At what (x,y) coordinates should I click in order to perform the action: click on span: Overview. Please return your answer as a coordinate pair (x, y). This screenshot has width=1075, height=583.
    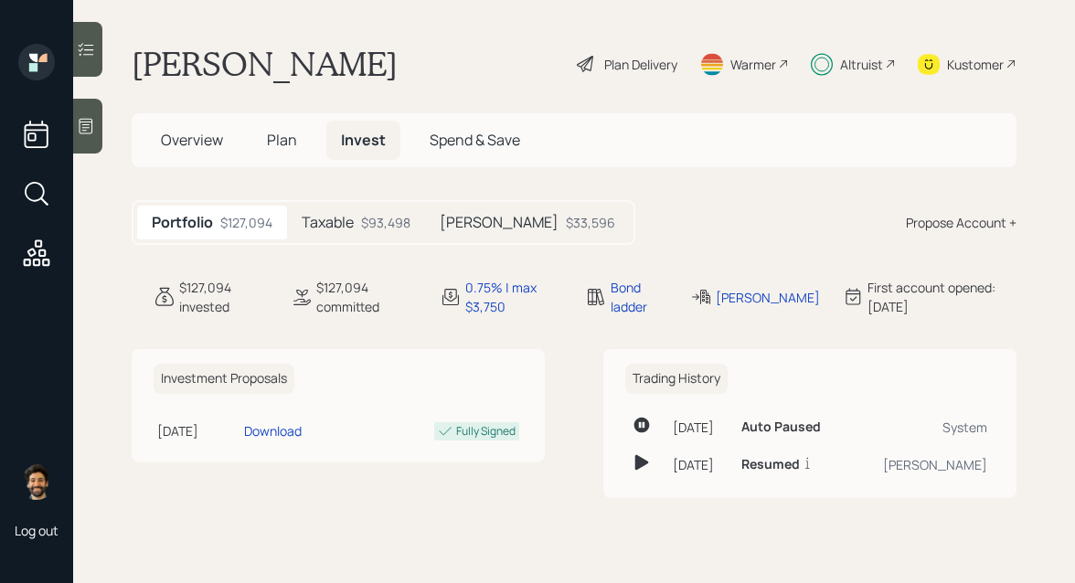
    Looking at the image, I should click on (192, 140).